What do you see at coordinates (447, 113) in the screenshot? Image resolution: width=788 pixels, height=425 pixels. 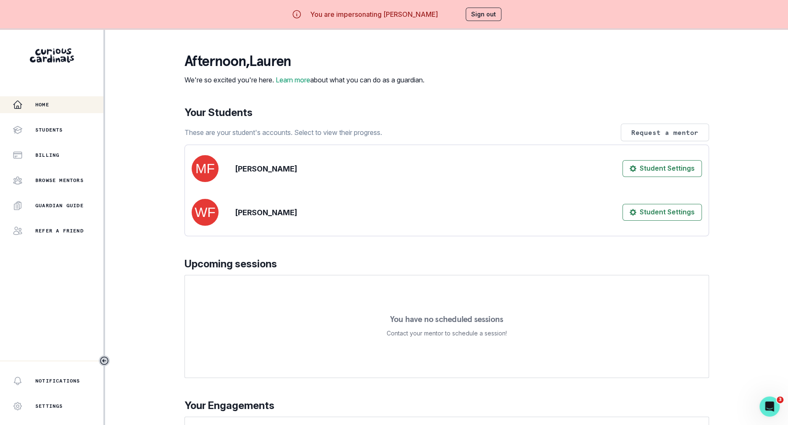 I see `p: Your Students` at bounding box center [447, 113].